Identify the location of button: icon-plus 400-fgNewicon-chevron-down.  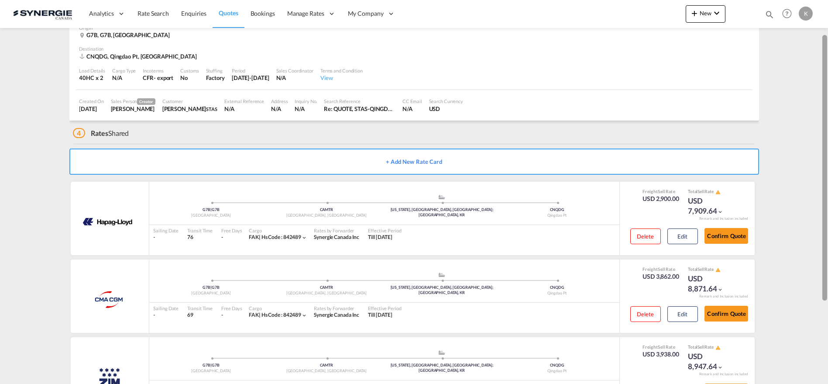
(705, 14).